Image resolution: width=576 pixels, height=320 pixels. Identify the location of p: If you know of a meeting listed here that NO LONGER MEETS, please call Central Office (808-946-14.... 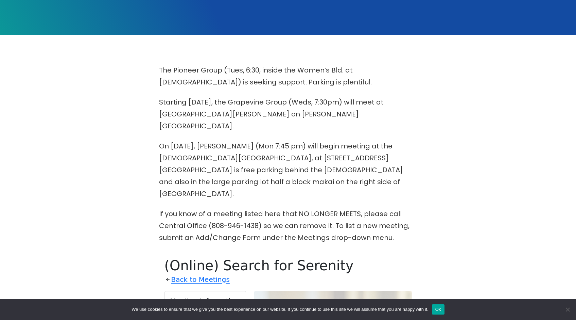
(288, 225).